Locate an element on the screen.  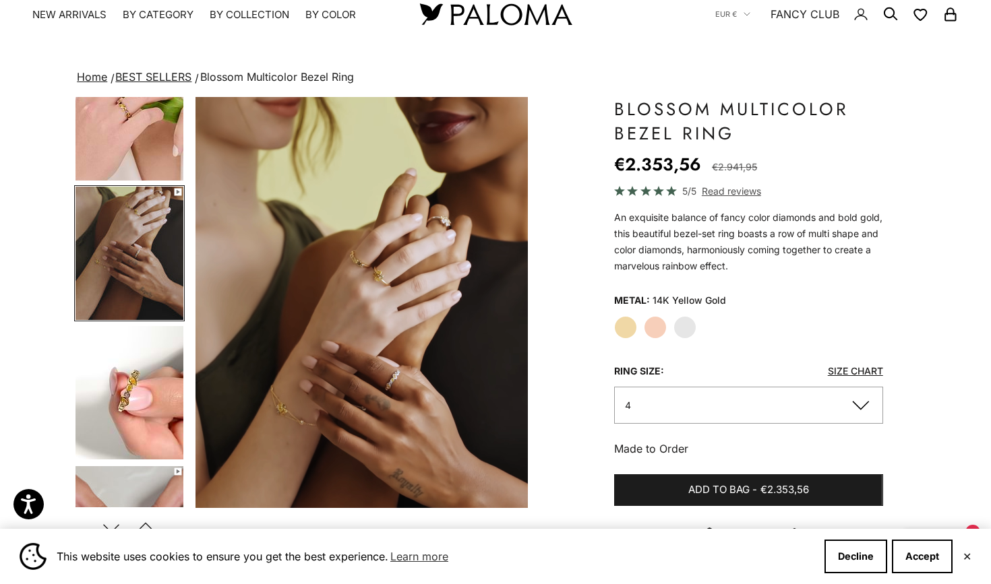
span: 5/5 is located at coordinates (689, 191).